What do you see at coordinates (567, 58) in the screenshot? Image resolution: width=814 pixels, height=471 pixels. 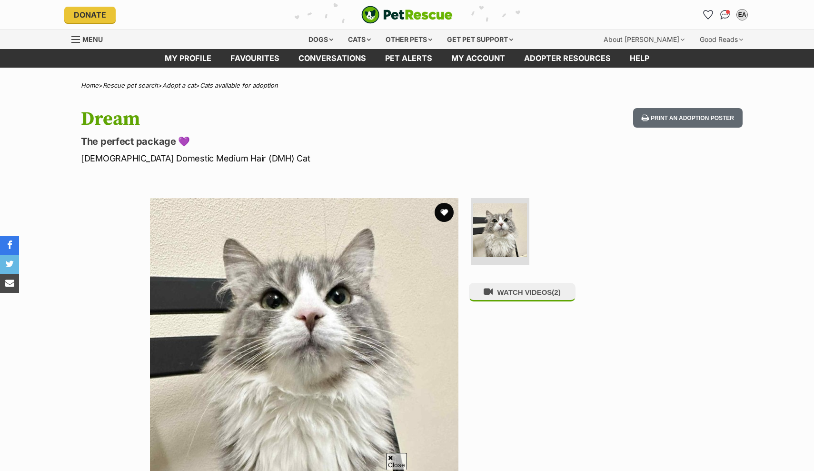 I see `a: Adopter resources` at bounding box center [567, 58].